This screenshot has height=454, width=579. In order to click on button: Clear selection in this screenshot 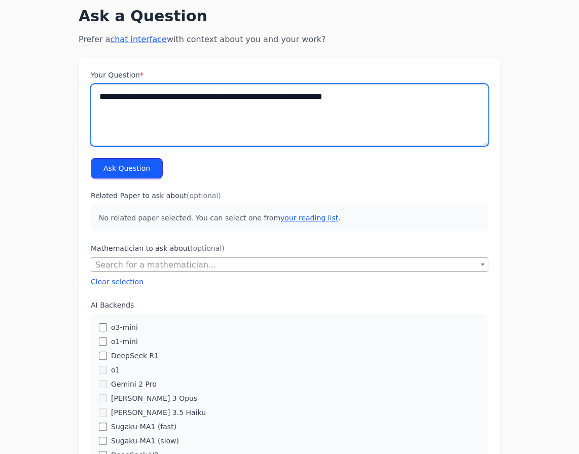, I will do `click(117, 282)`.